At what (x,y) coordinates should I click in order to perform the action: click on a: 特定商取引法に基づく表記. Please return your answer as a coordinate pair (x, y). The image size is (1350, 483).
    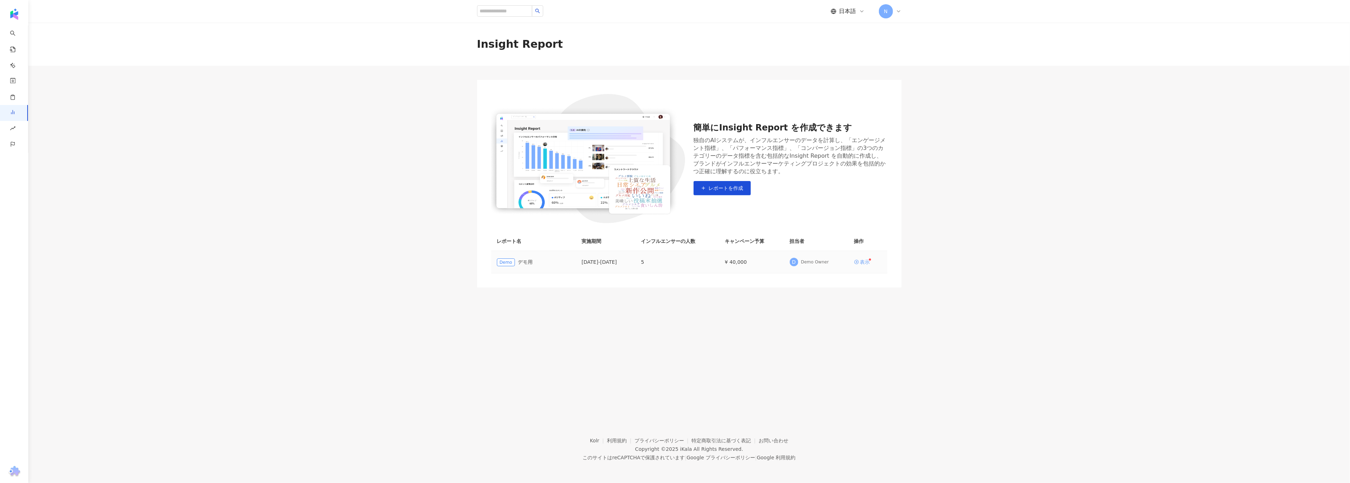
    Looking at the image, I should click on (725, 441).